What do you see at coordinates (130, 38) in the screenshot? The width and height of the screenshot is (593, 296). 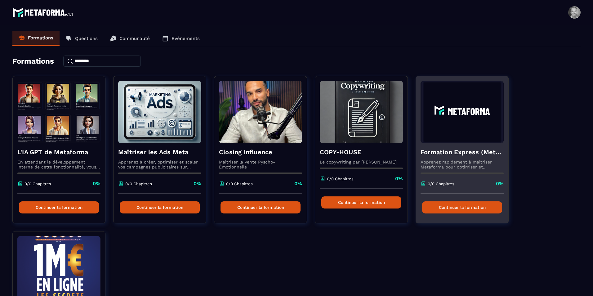 I see `a: Communauté` at bounding box center [130, 38].